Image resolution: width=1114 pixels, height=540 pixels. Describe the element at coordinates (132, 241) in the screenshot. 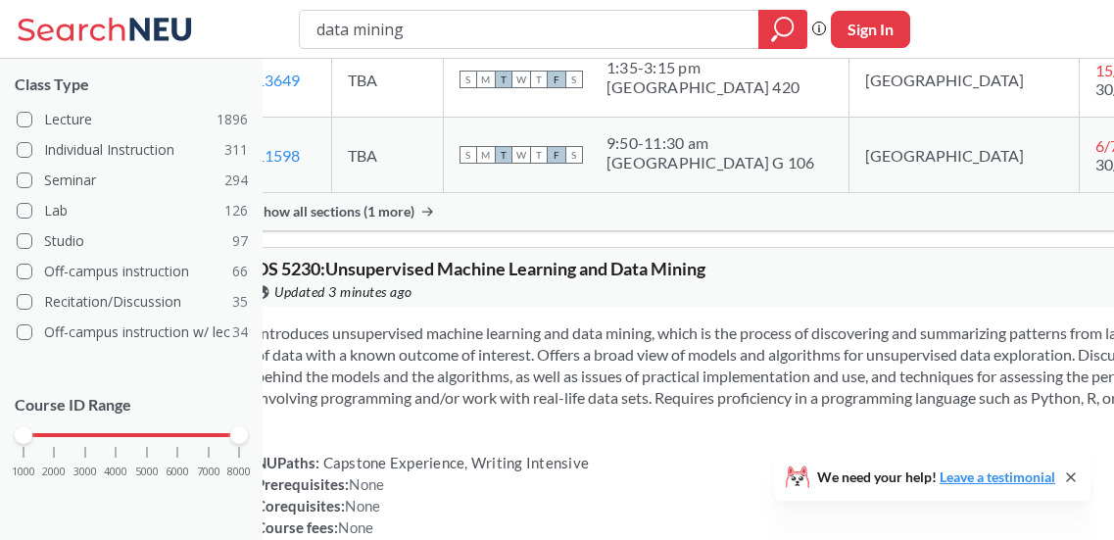

I see `label: Studio` at that location.